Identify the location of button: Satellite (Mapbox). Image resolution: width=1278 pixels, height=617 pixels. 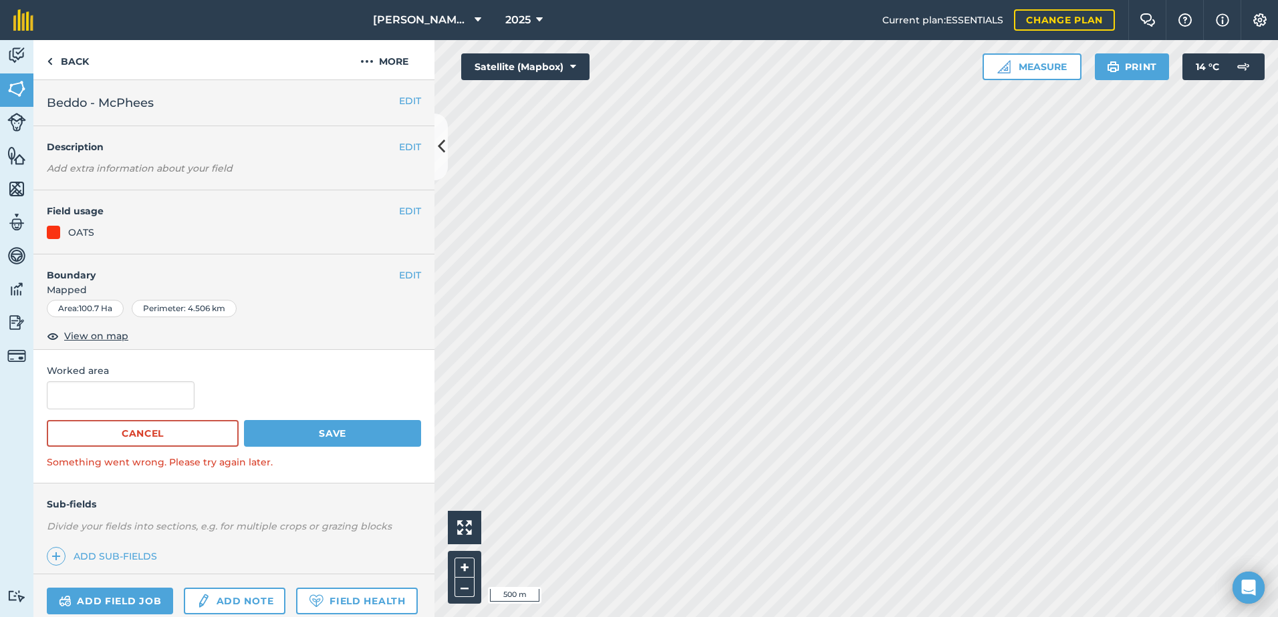
(525, 67).